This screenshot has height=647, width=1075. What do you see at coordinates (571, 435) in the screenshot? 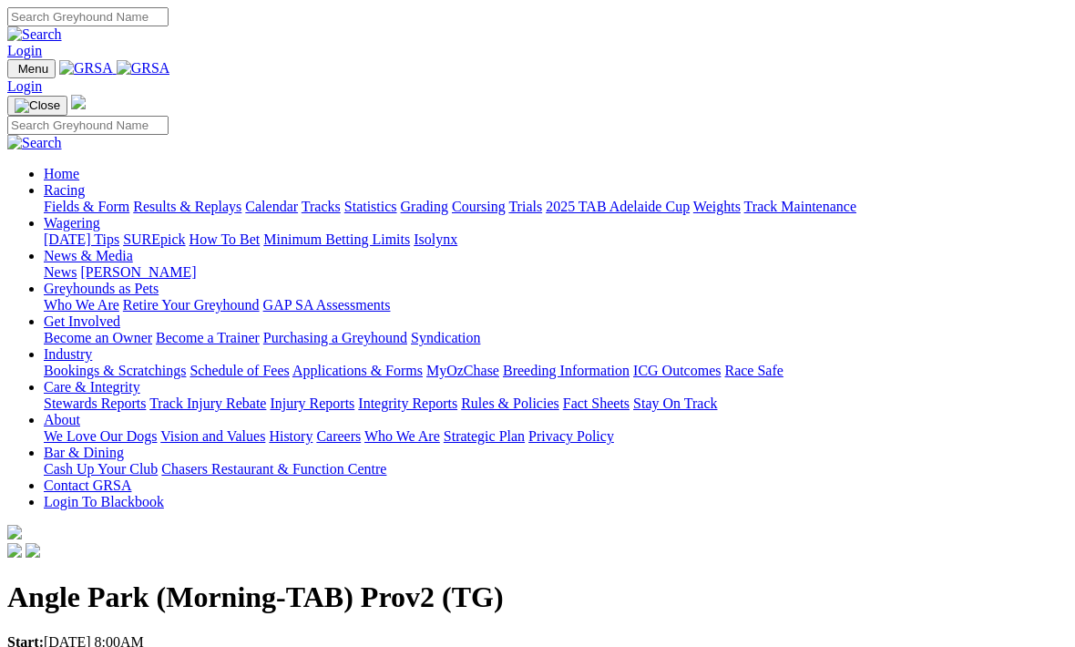
I see `a: Privacy Policy` at bounding box center [571, 435].